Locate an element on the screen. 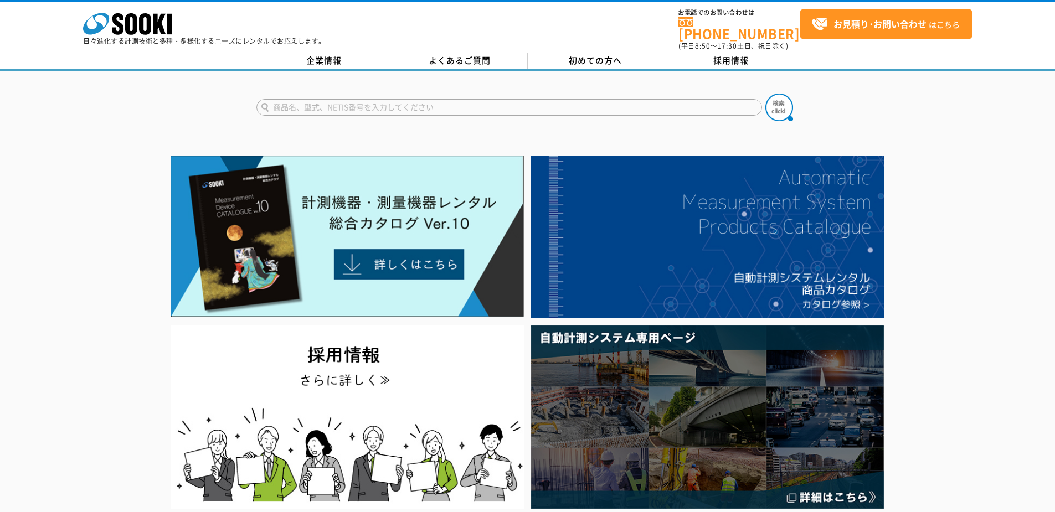 The width and height of the screenshot is (1055, 512). p: 日々進化する計測技術と多種・多様化するニーズにレンタルでお応えします。 is located at coordinates (204, 41).